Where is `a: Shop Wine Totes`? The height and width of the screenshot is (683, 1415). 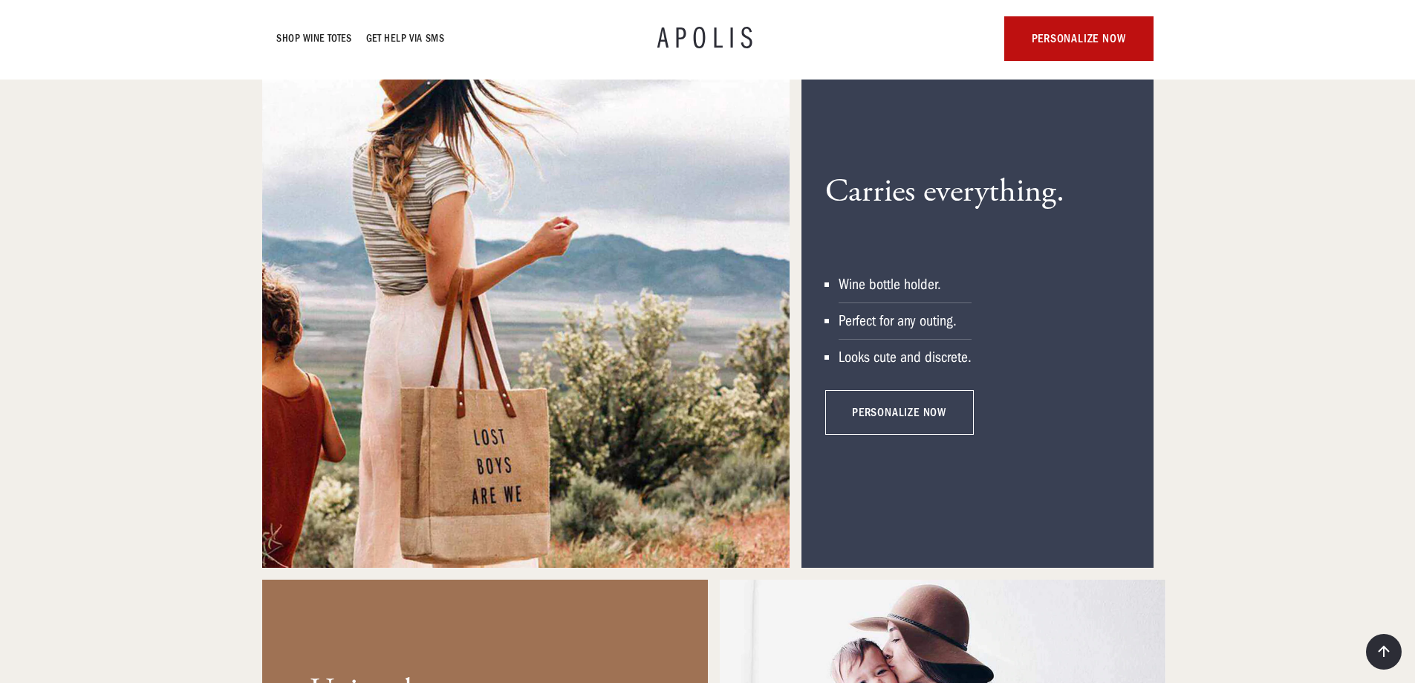
a: Shop Wine Totes is located at coordinates (314, 39).